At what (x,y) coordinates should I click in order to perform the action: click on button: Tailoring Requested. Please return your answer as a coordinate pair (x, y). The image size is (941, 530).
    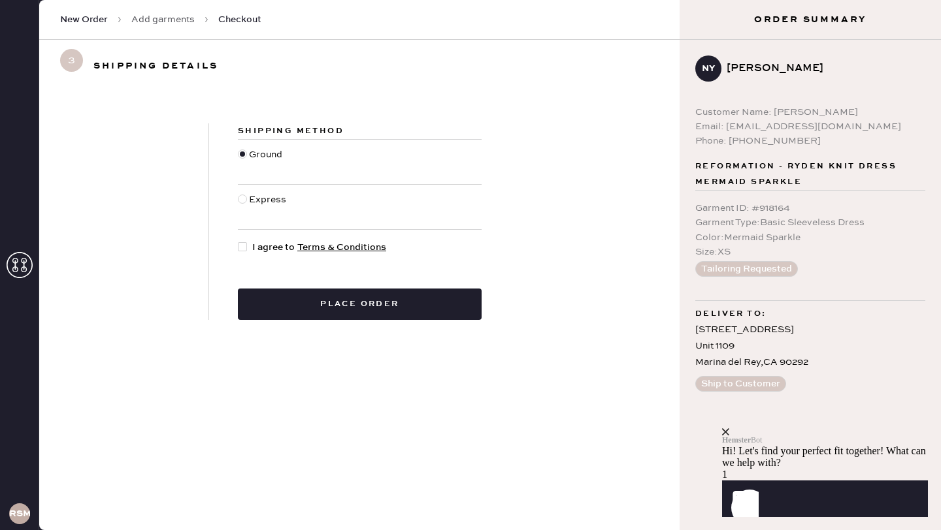
    Looking at the image, I should click on (746, 269).